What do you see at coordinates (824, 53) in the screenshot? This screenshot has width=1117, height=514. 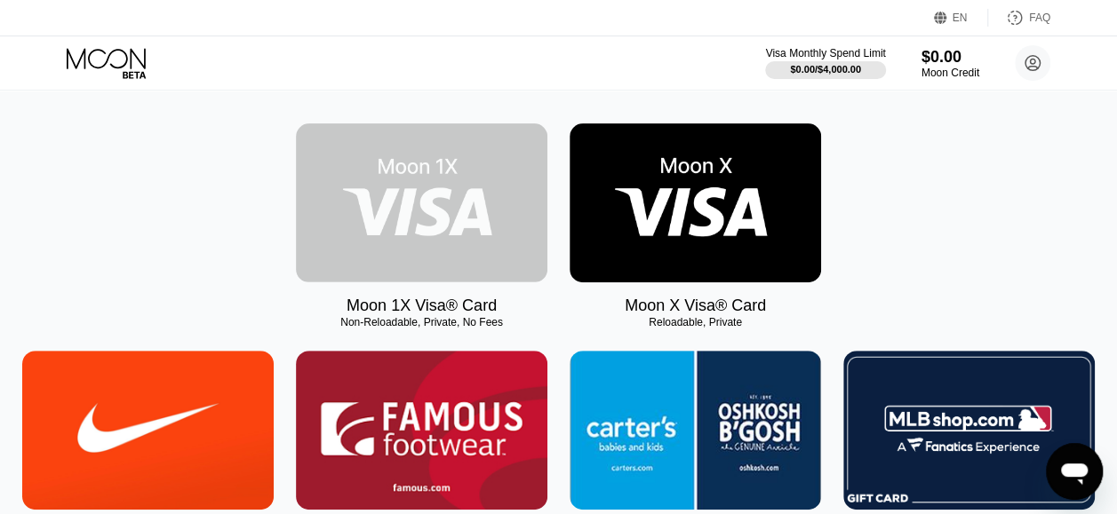 I see `div: Visa Monthly Spend Limit` at bounding box center [824, 53].